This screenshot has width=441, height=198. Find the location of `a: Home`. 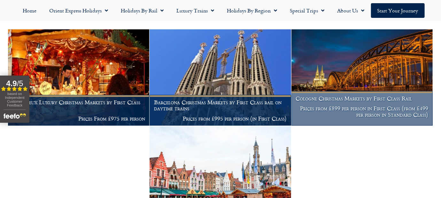

a: Home is located at coordinates (30, 11).